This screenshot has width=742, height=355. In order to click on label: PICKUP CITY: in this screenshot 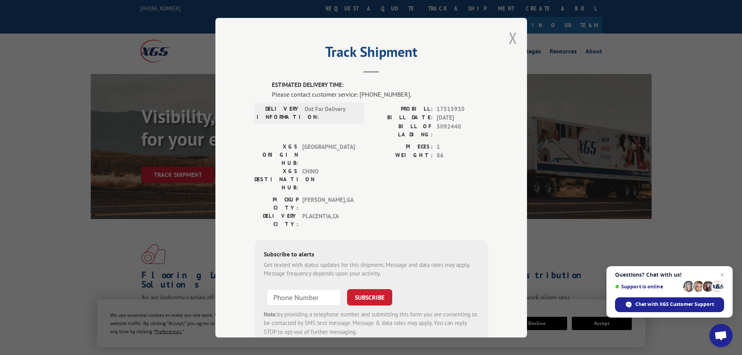, I will do `click(276, 203)`.